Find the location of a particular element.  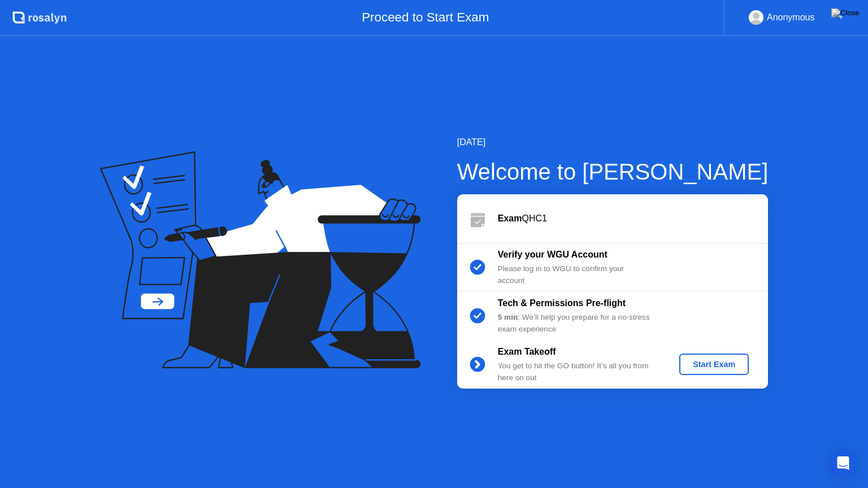

b: Exam is located at coordinates (510, 218).